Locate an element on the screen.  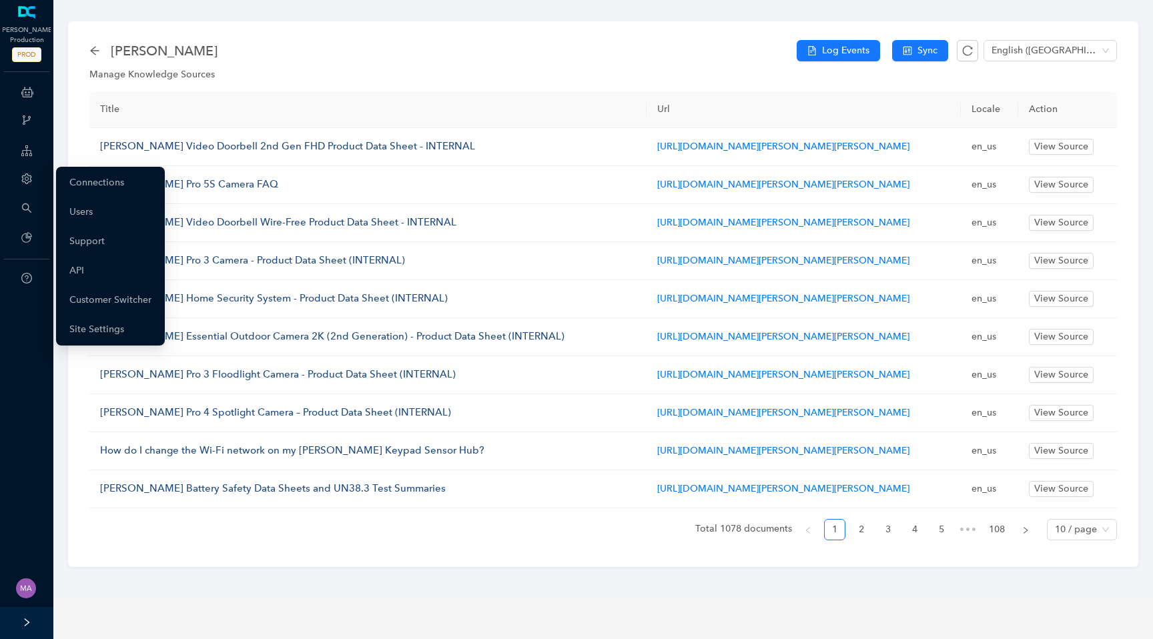
th: Action is located at coordinates (1067, 109).